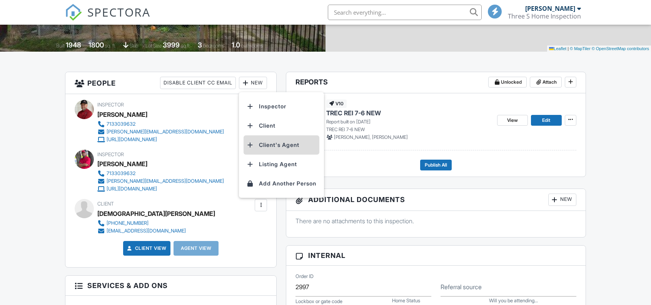  Describe the element at coordinates (106, 203) in the screenshot. I see `span: Client` at that location.